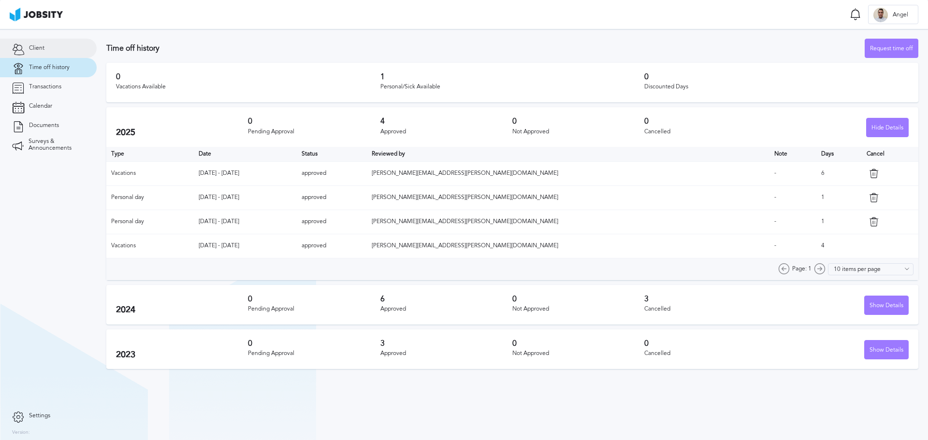  Describe the element at coordinates (248, 87) in the screenshot. I see `div: Vacations Available` at that location.